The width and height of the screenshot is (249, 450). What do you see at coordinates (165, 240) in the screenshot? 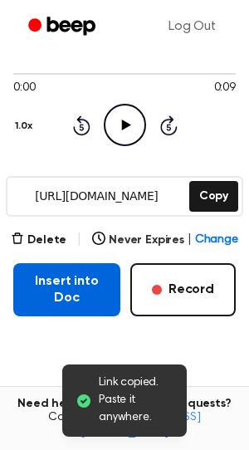
I see `button: Never Expires|Change` at bounding box center [165, 240].